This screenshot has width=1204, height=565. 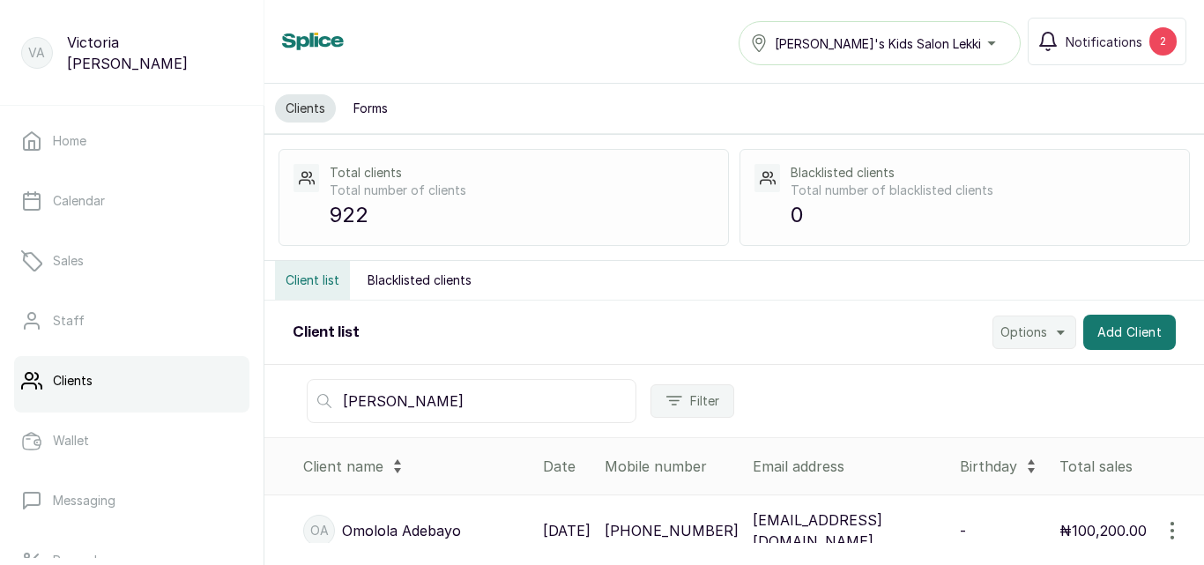 What do you see at coordinates (1002, 466) in the screenshot?
I see `div: Birthday` at bounding box center [1002, 466].